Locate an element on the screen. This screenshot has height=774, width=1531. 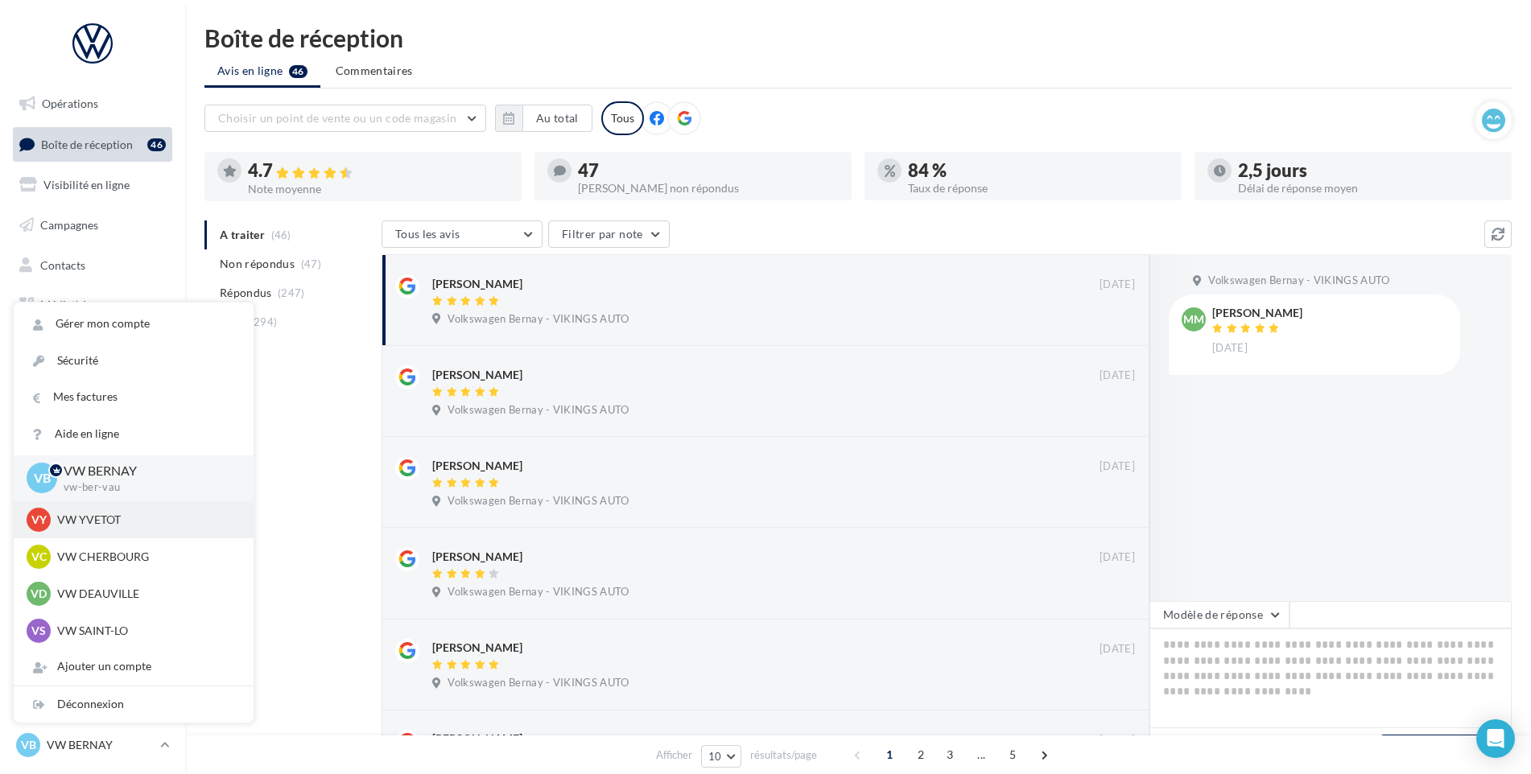
p: VW SAINT-LO is located at coordinates (146, 631).